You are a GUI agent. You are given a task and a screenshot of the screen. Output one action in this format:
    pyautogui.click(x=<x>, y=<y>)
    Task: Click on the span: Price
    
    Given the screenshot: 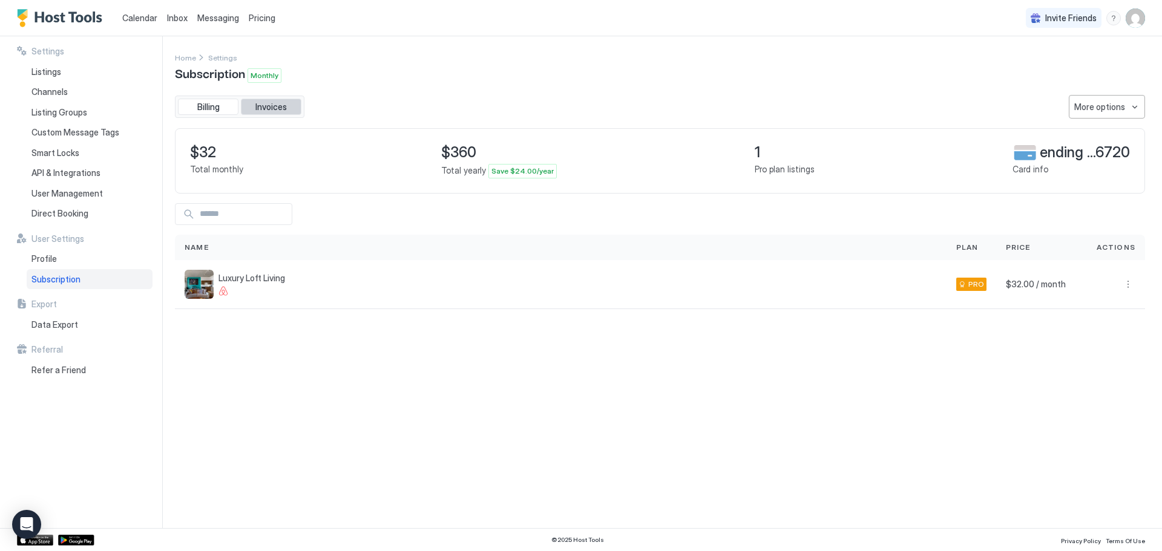 What is the action you would take?
    pyautogui.click(x=1018, y=248)
    